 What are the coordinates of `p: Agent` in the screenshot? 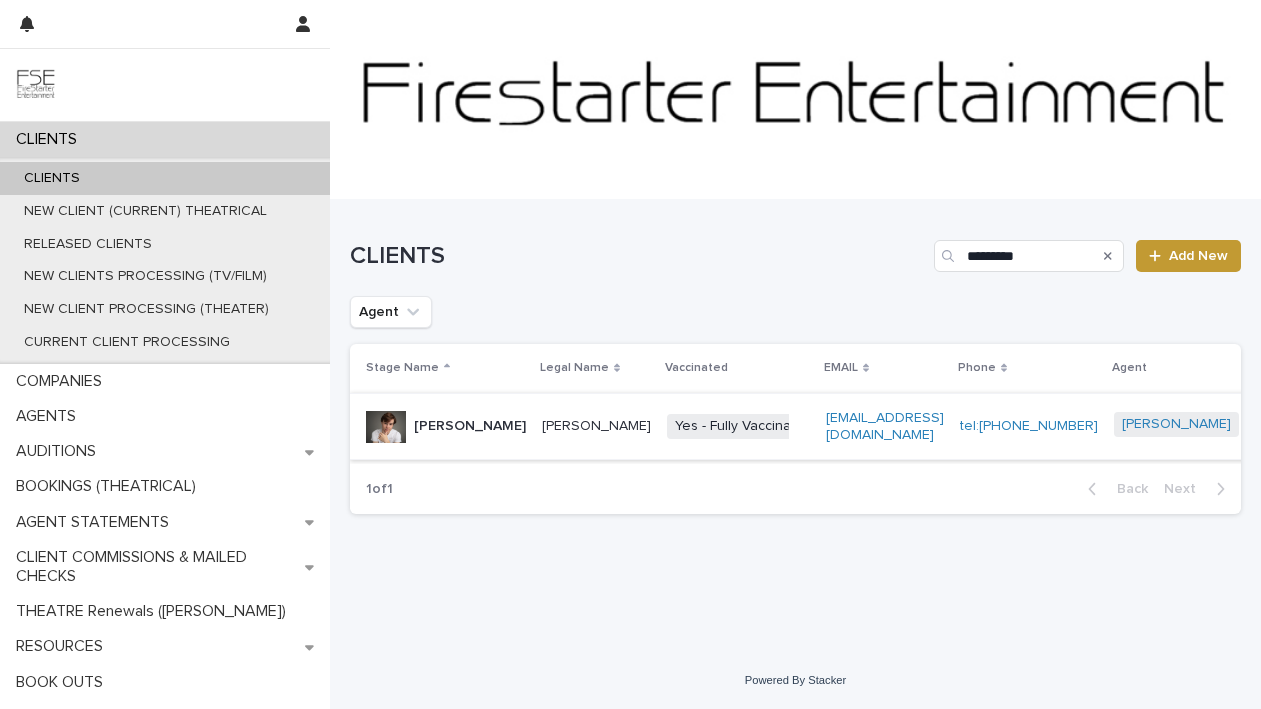 It's located at (1129, 368).